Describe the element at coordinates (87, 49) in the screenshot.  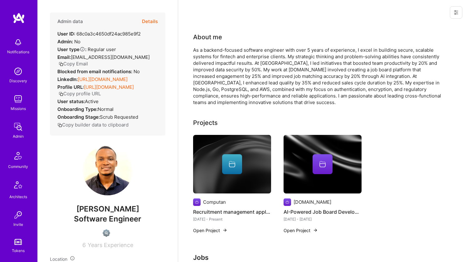
I see `div: Regular user` at that location.